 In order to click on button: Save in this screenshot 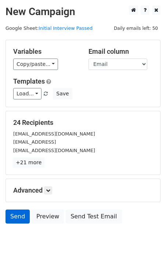, I will do `click(62, 93)`.